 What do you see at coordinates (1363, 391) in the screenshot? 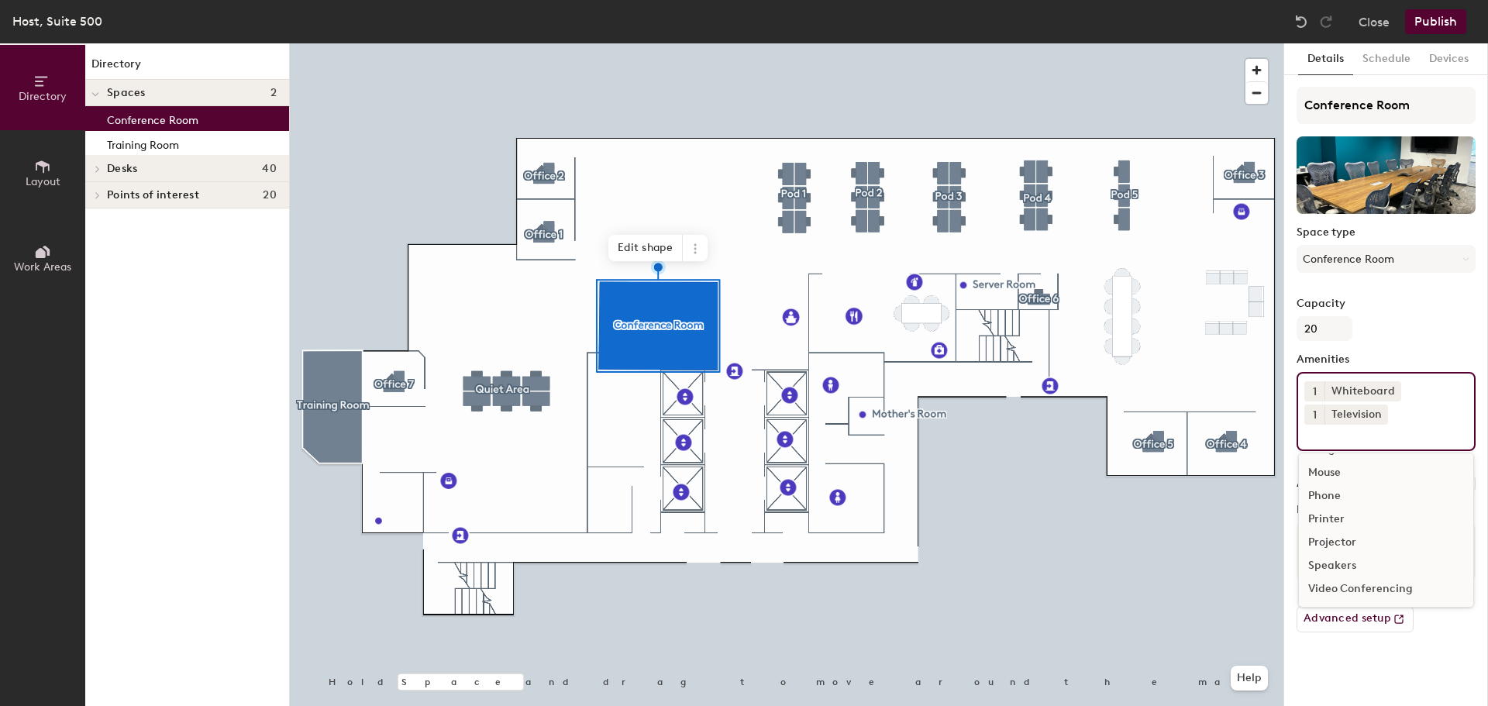
I see `div: Whiteboard` at bounding box center [1363, 391].